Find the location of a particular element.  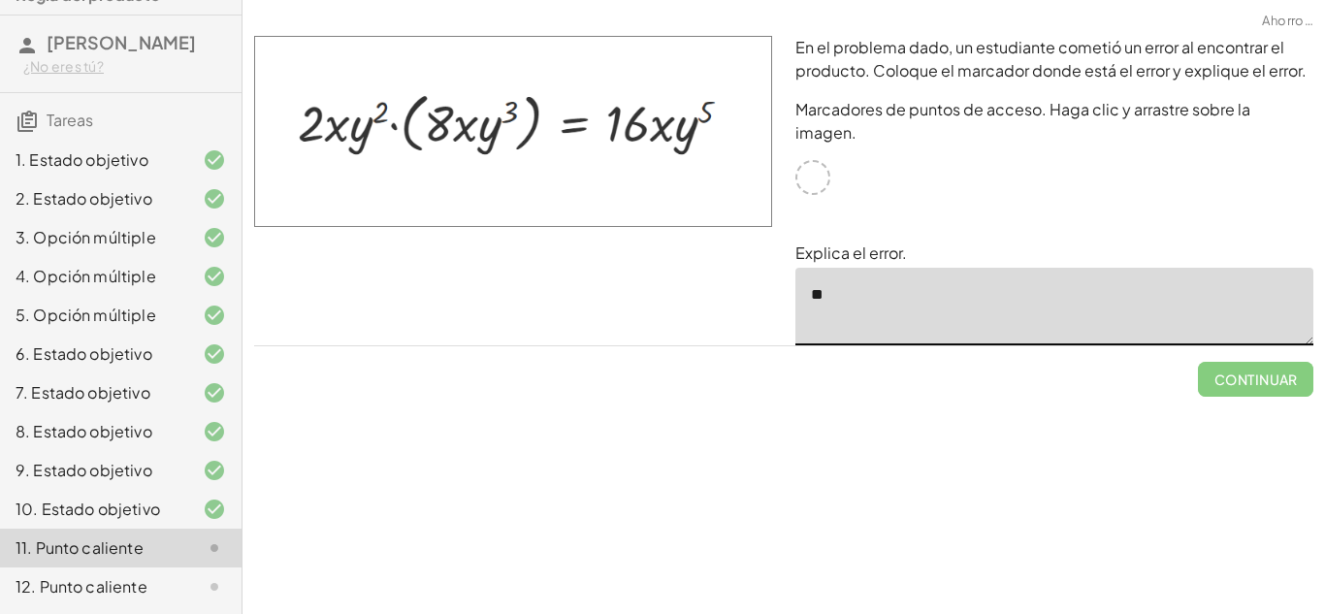

img: b42f739e0bd79d23067a90d0ea4ccfd2288159baac1bcee117f9be6b6edde5c4.png is located at coordinates (513, 131).